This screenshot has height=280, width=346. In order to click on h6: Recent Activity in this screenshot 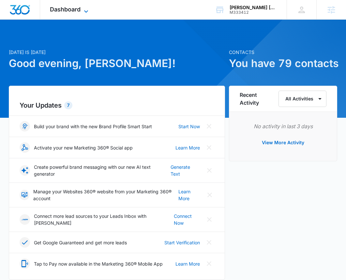, I will do `click(258, 99)`.